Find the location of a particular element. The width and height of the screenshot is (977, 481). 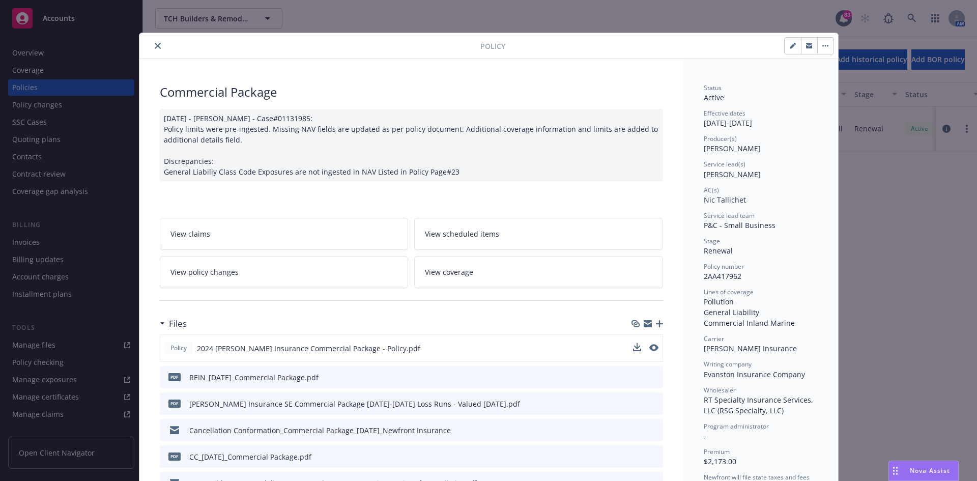

span: Nic Tallichet is located at coordinates (725, 199).